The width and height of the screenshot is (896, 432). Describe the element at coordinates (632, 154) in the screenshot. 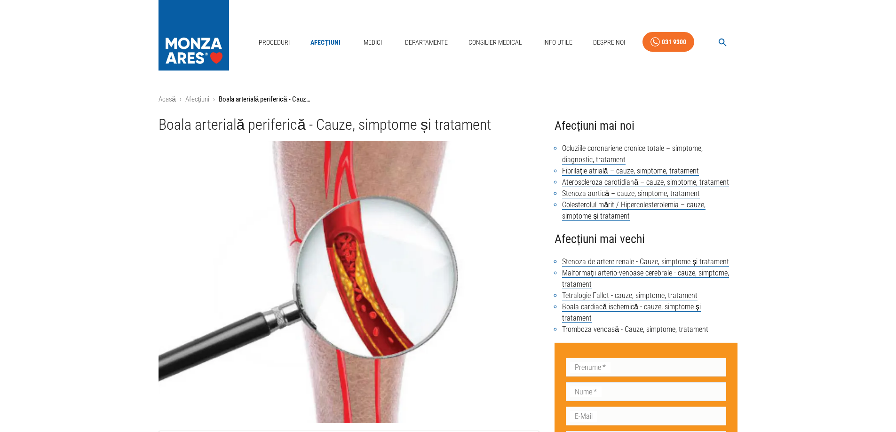

I see `a: Ocluziile coronariene cronice totale – simptome, diagnostic, tratament` at that location.